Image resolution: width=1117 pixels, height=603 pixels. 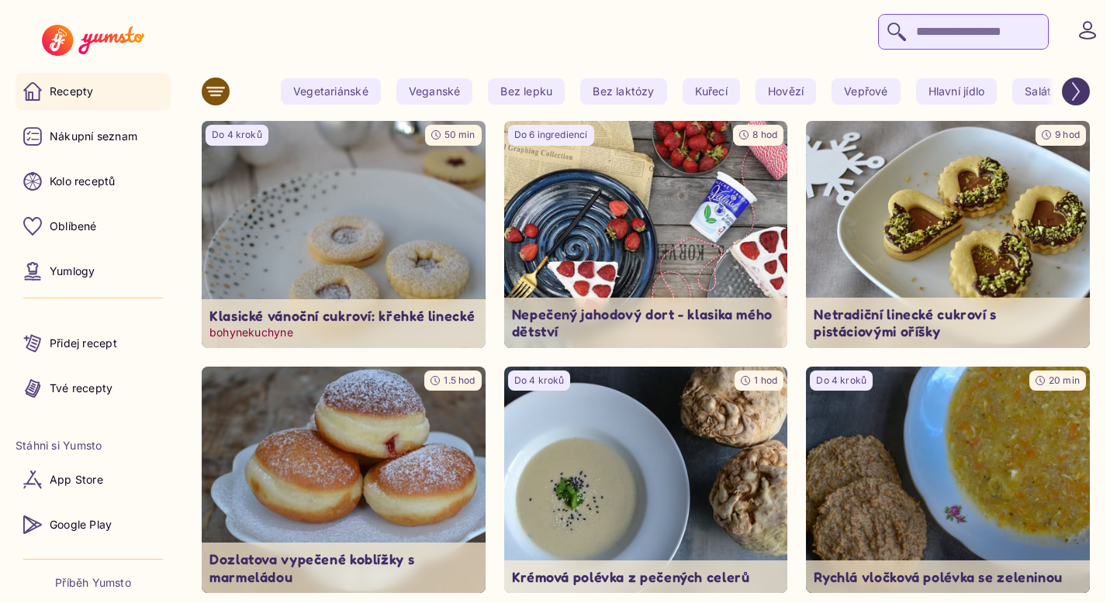 What do you see at coordinates (956, 91) in the screenshot?
I see `span: Hlavní jídlo` at bounding box center [956, 91].